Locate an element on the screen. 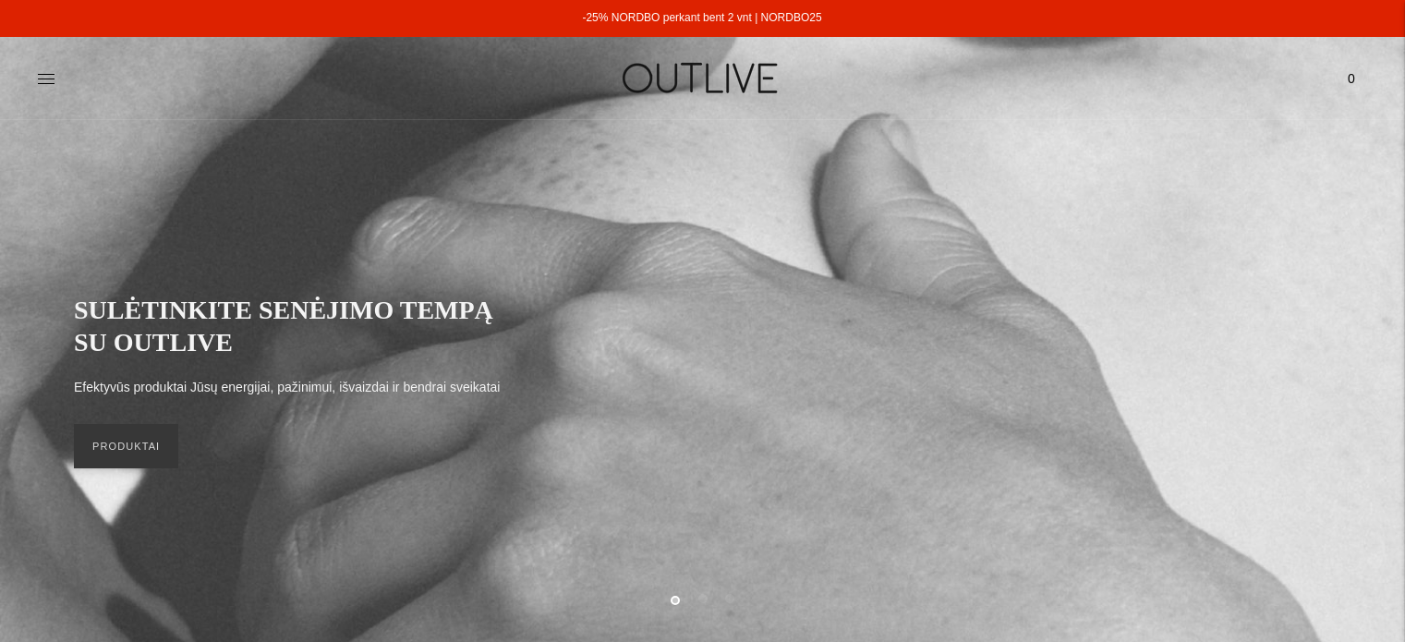 This screenshot has width=1405, height=642. p: Efektyvūs produktai Jūsų energijai, pažinimui, išvaizdai ir bendrai sveikatai is located at coordinates (286, 388).